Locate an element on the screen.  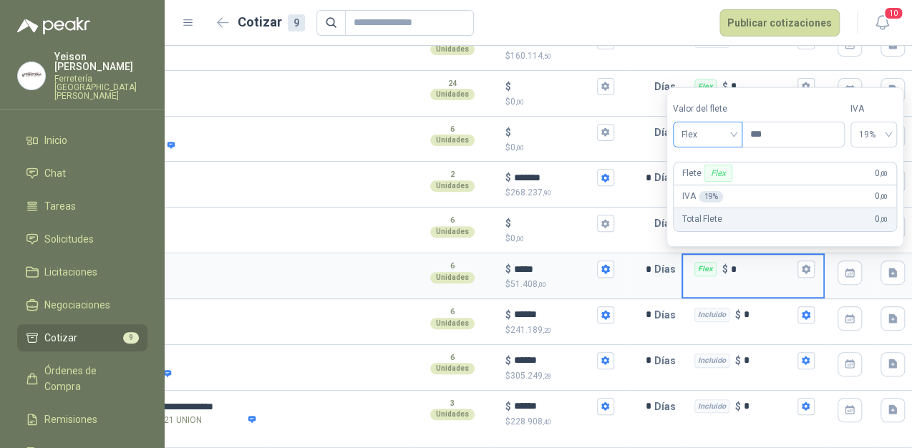
span: ,40 is located at coordinates (547, 422).